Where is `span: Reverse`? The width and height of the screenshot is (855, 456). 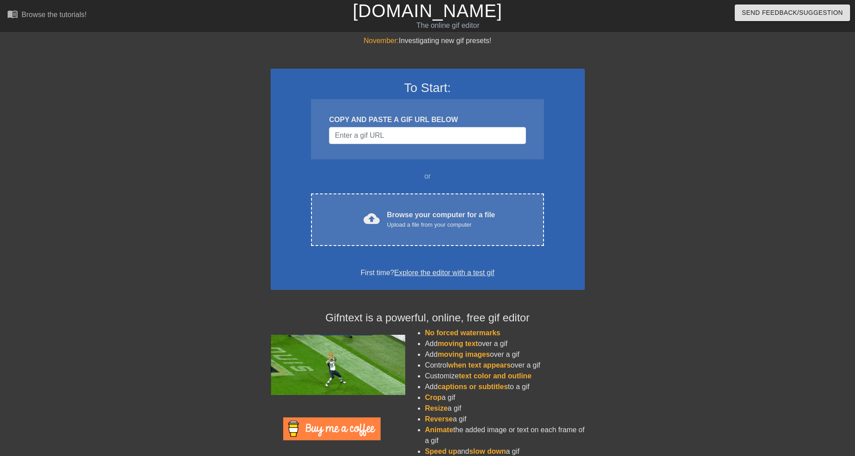
span: Reverse is located at coordinates (439, 419).